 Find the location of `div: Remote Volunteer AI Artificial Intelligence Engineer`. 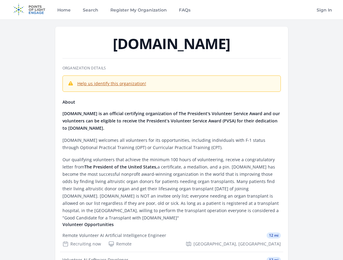

div: Remote Volunteer AI Artificial Intelligence Engineer is located at coordinates (114, 236).